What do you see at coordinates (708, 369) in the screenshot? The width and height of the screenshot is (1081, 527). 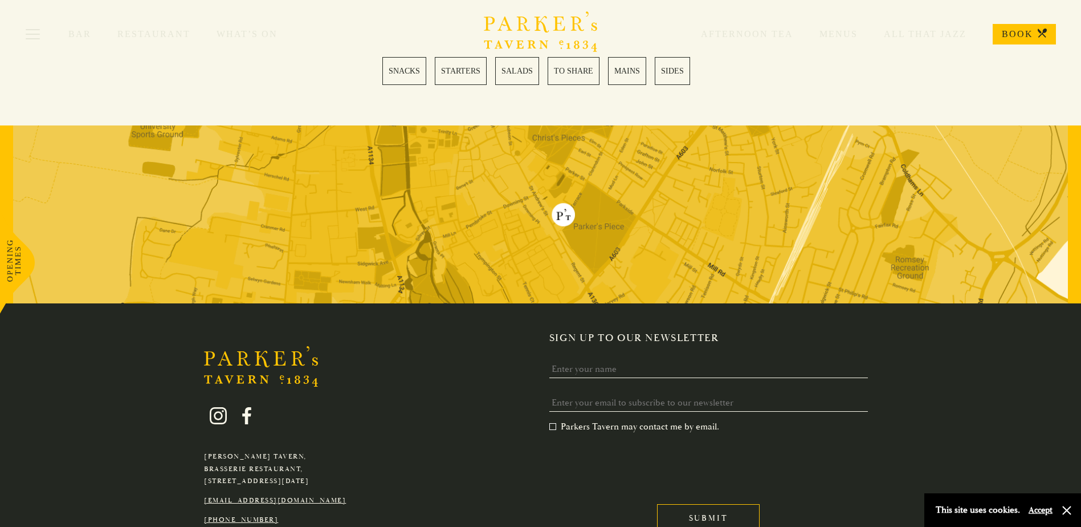 I see `input: Enter your name` at bounding box center [708, 369].